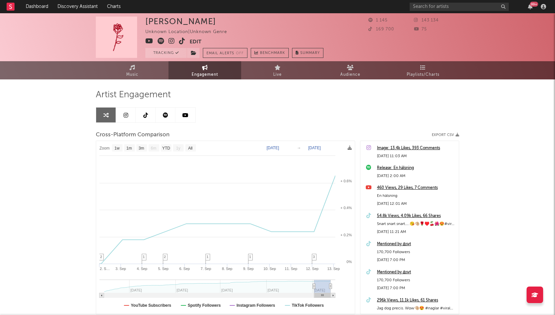 This screenshot has width=555, height=315. What do you see at coordinates (190, 32) in the screenshot?
I see `div: Unknown Location | Unknown Genre` at bounding box center [190, 32].